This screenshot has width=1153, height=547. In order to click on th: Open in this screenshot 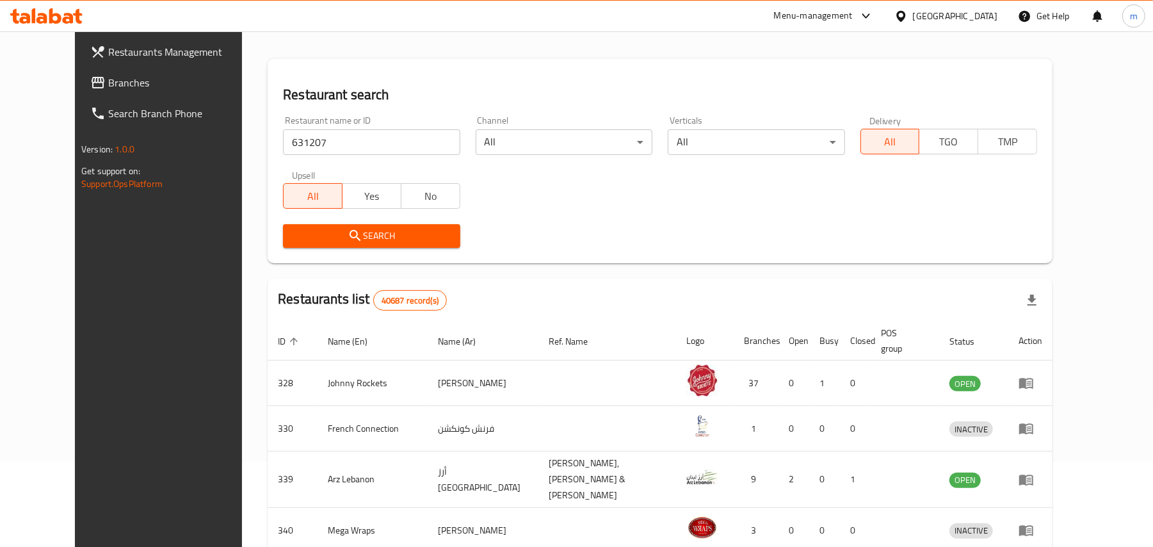, I will do `click(794, 341)`.